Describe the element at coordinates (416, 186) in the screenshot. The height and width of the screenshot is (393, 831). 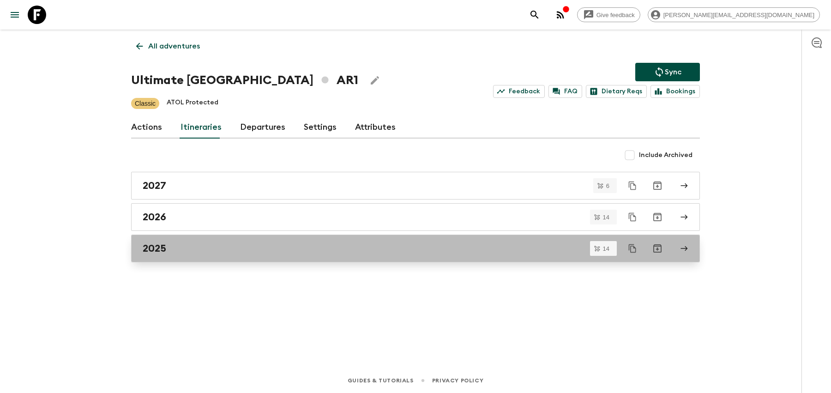
I see `a: 2027` at that location.